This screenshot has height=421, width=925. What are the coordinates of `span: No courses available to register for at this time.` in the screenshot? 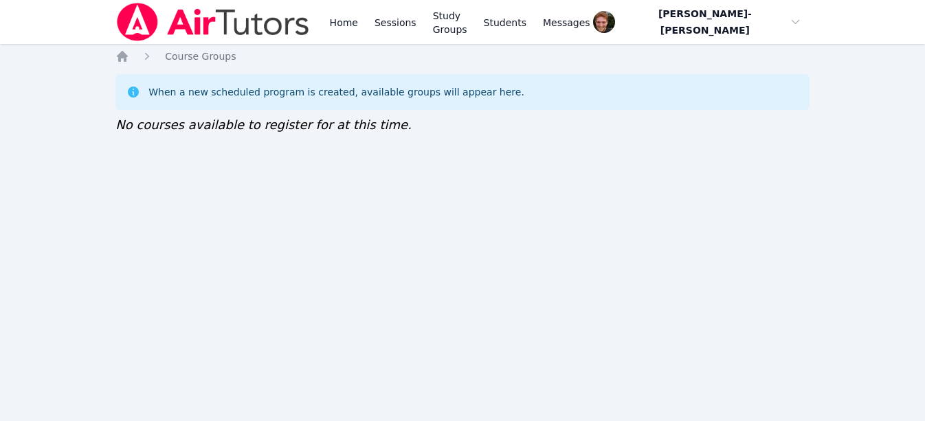 It's located at (263, 124).